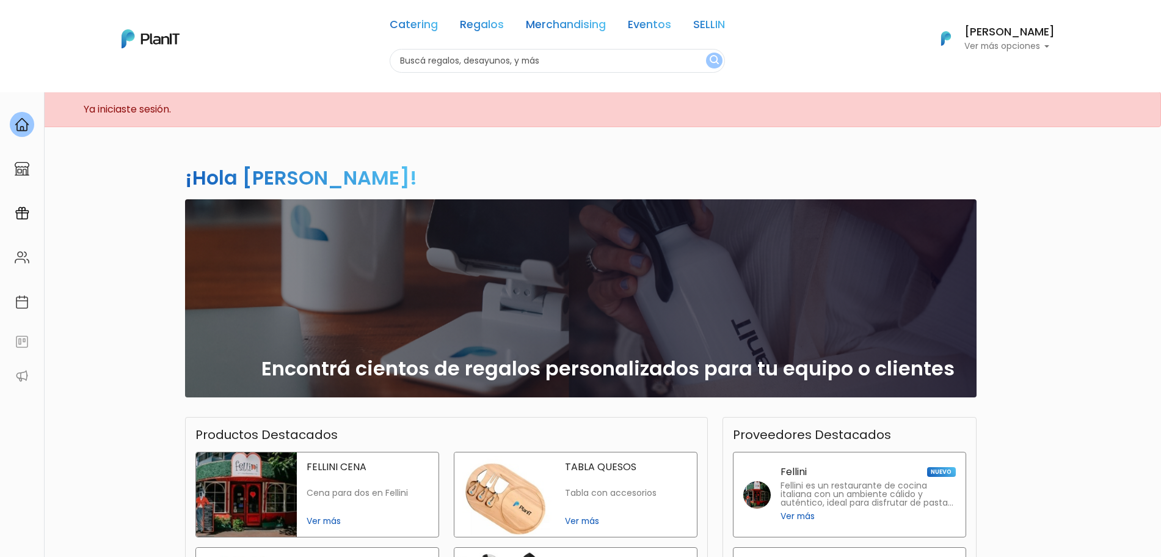 The image size is (1161, 557). What do you see at coordinates (576, 494) in the screenshot?
I see `a: tabla quesos TABLA QUESOS Tabla con accesorios Ver más` at bounding box center [576, 494].